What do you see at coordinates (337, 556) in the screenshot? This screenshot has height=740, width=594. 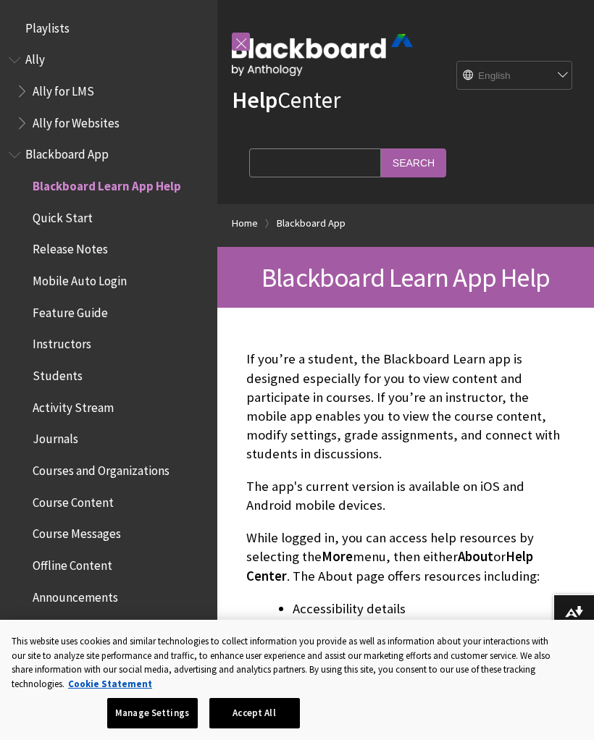 I see `span: More` at bounding box center [337, 556].